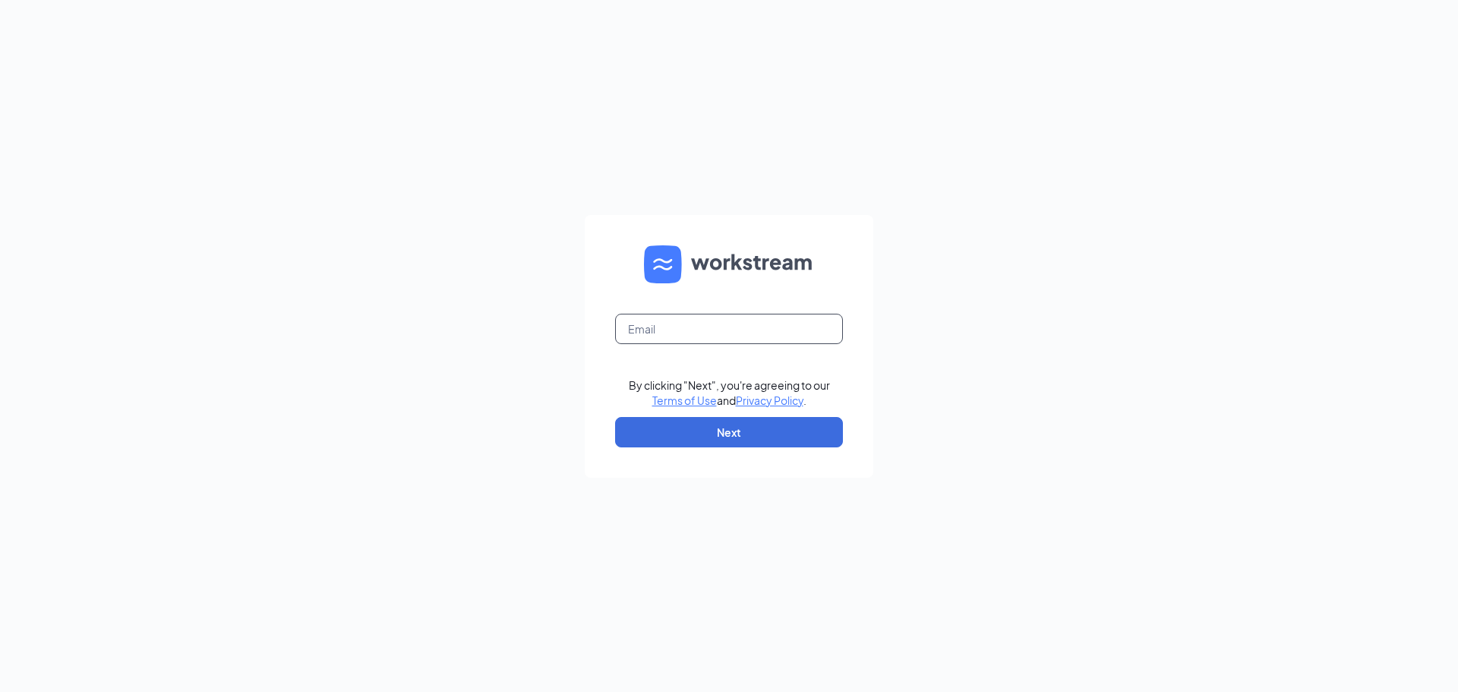  What do you see at coordinates (729, 432) in the screenshot?
I see `button: Next` at bounding box center [729, 432].